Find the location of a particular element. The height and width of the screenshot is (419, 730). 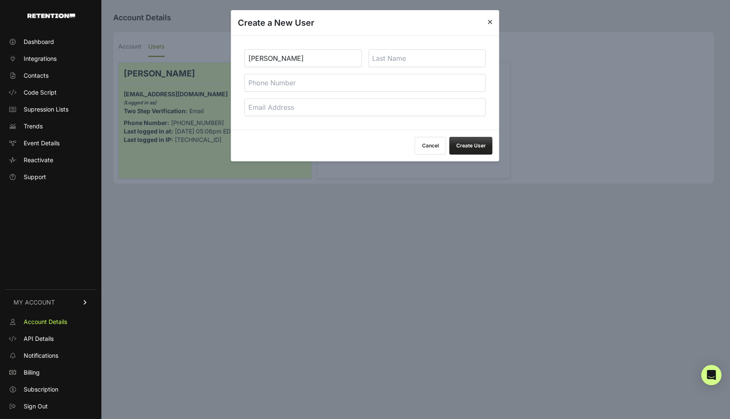

input: Phone Number is located at coordinates (365, 83).